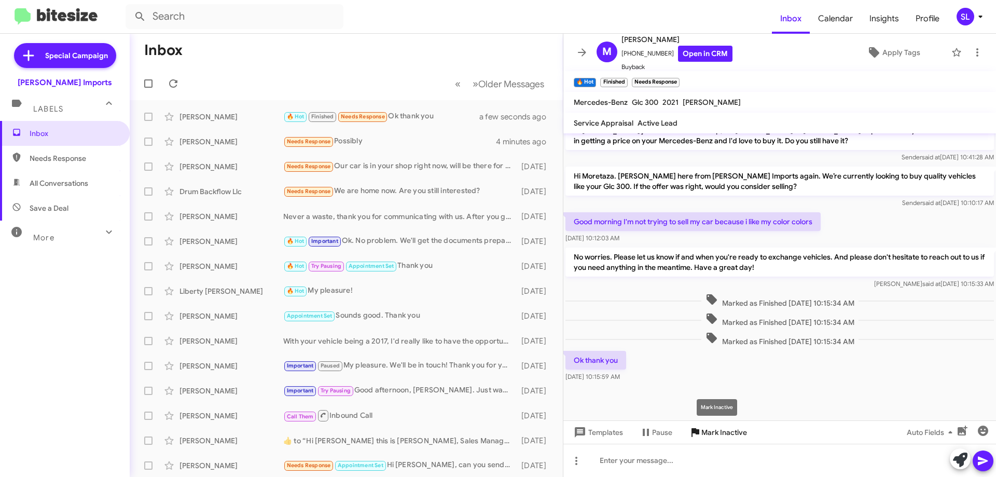  I want to click on small: Needs Response, so click(656, 82).